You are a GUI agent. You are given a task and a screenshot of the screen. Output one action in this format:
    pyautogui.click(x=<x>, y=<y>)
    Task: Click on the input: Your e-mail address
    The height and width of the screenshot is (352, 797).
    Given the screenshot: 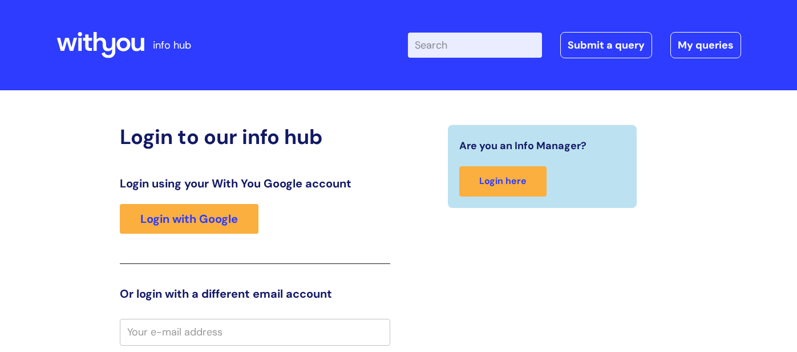 What is the action you would take?
    pyautogui.click(x=255, y=332)
    